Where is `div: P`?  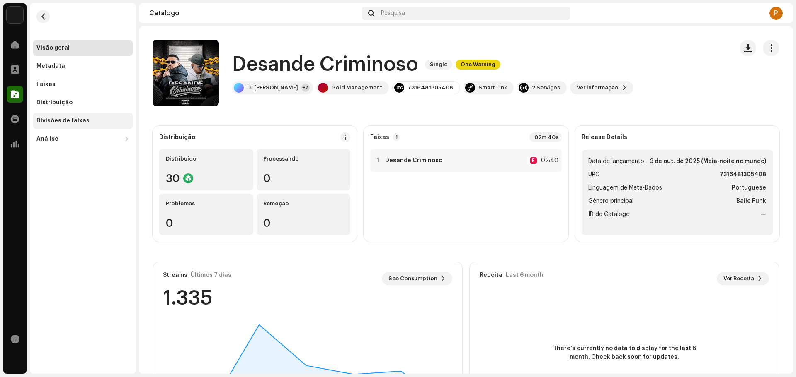 div: P is located at coordinates (776, 13).